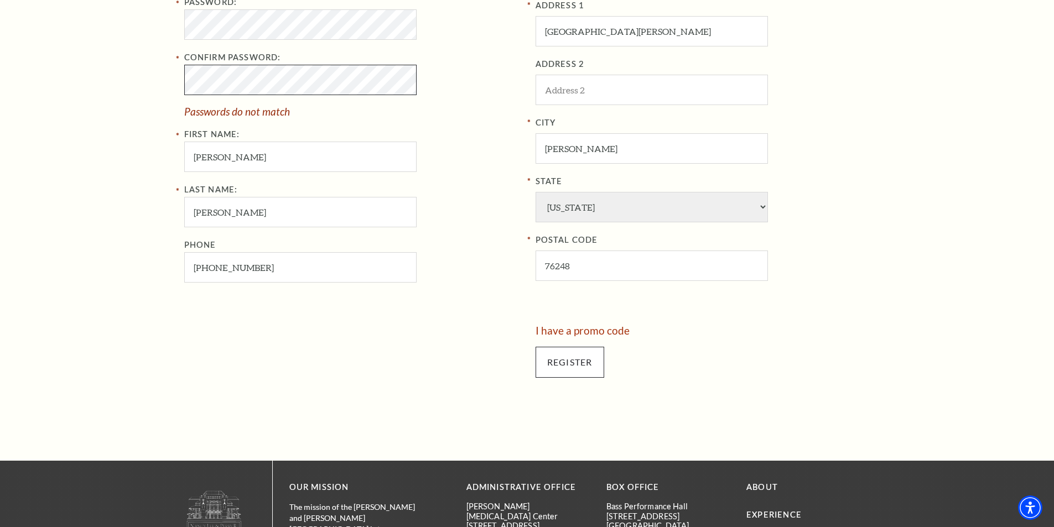 This screenshot has width=1054, height=527. I want to click on span: Passwords do not match, so click(237, 111).